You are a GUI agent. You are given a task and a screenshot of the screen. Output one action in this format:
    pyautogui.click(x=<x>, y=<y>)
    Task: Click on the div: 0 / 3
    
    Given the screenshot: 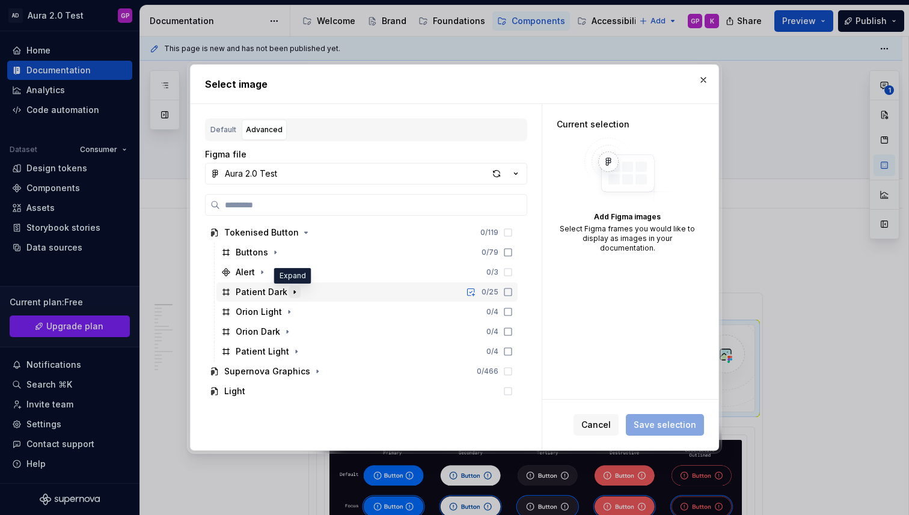 What is the action you would take?
    pyautogui.click(x=492, y=272)
    